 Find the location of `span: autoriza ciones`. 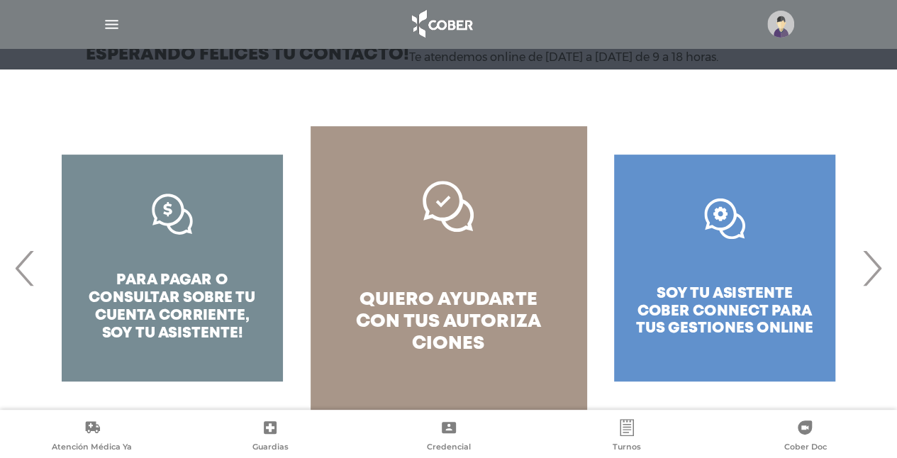

span: autoriza ciones is located at coordinates (476, 333).